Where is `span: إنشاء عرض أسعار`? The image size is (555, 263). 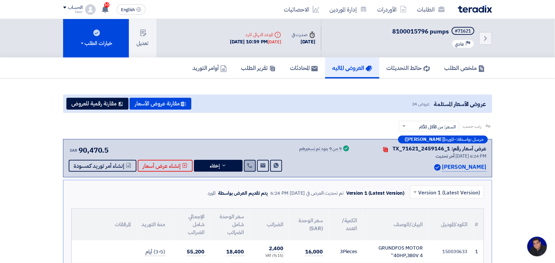
span: إنشاء عرض أسعار is located at coordinates (162, 166).